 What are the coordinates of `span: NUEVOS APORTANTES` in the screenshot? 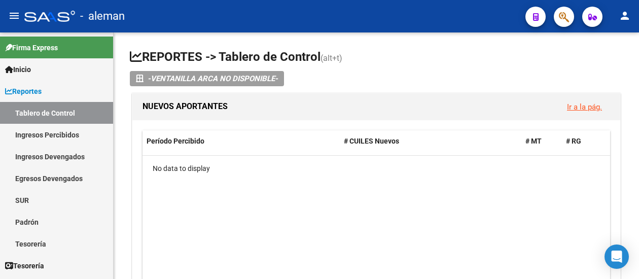 It's located at (185, 106).